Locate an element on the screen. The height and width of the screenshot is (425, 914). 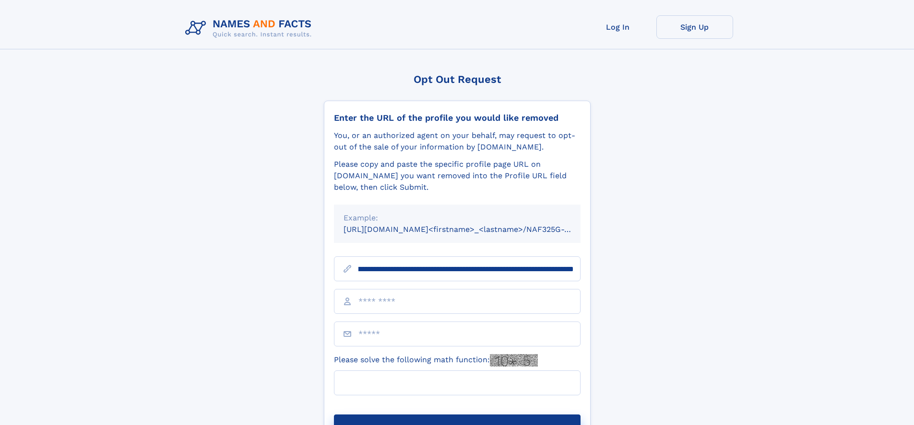
div: Example: is located at coordinates (457, 218).